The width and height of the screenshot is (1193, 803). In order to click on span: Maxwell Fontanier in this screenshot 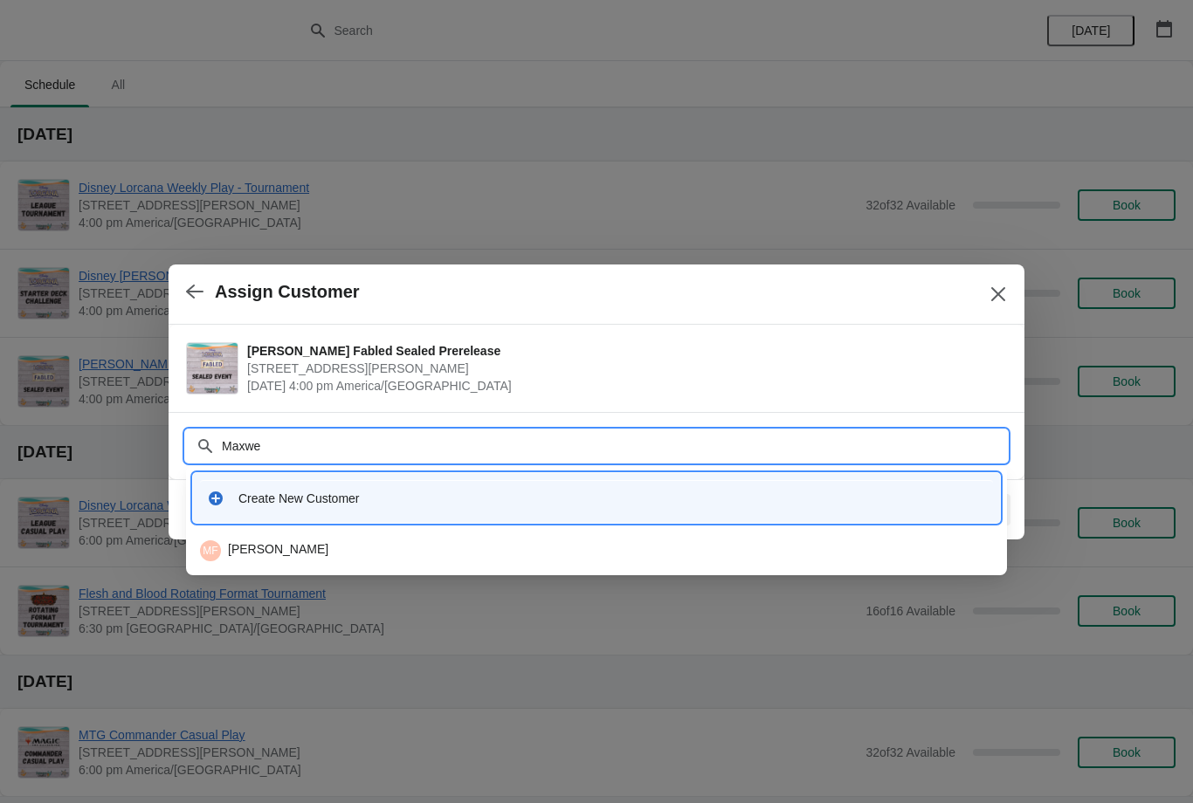, I will do `click(210, 551)`.